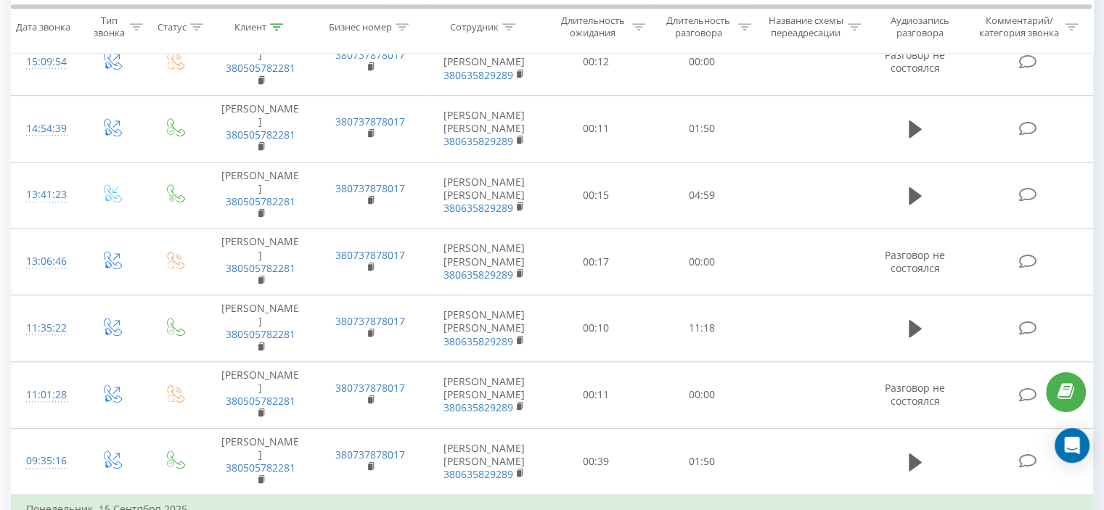  What do you see at coordinates (1072, 446) in the screenshot?
I see `div: Open Intercom Messenger` at bounding box center [1072, 446].